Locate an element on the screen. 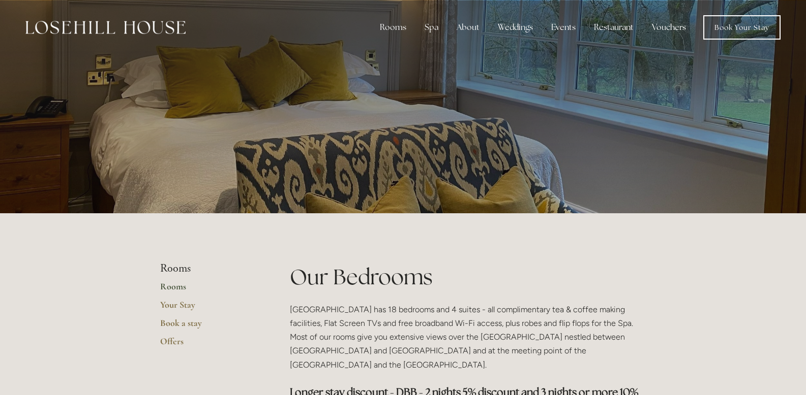  a: Book a stay is located at coordinates (208, 327).